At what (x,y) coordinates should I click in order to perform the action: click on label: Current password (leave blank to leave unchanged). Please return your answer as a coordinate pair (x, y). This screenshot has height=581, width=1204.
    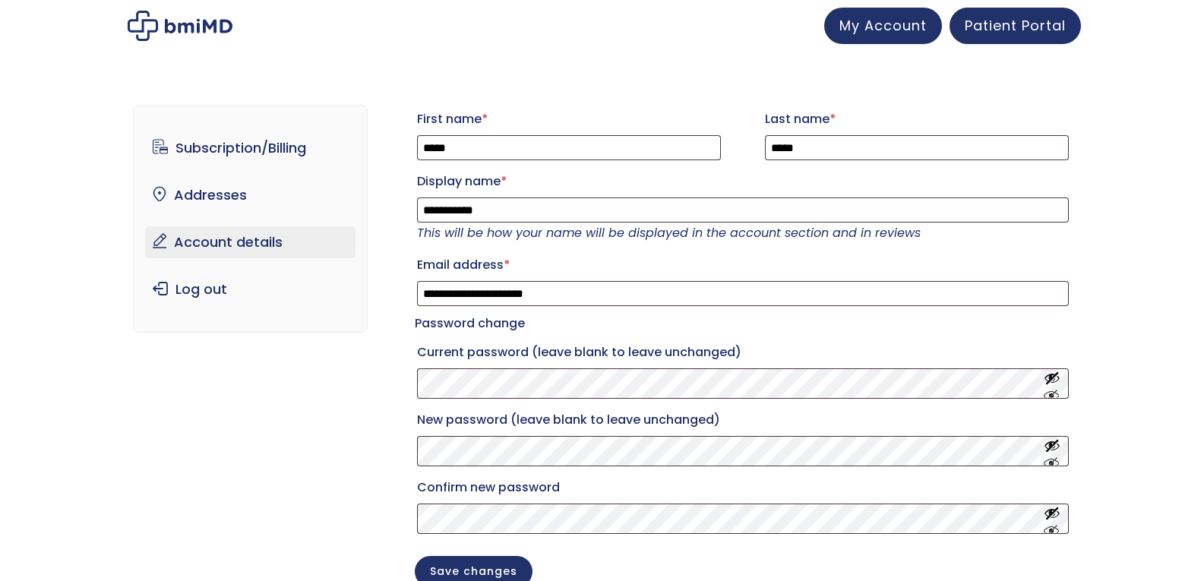
    Looking at the image, I should click on (743, 353).